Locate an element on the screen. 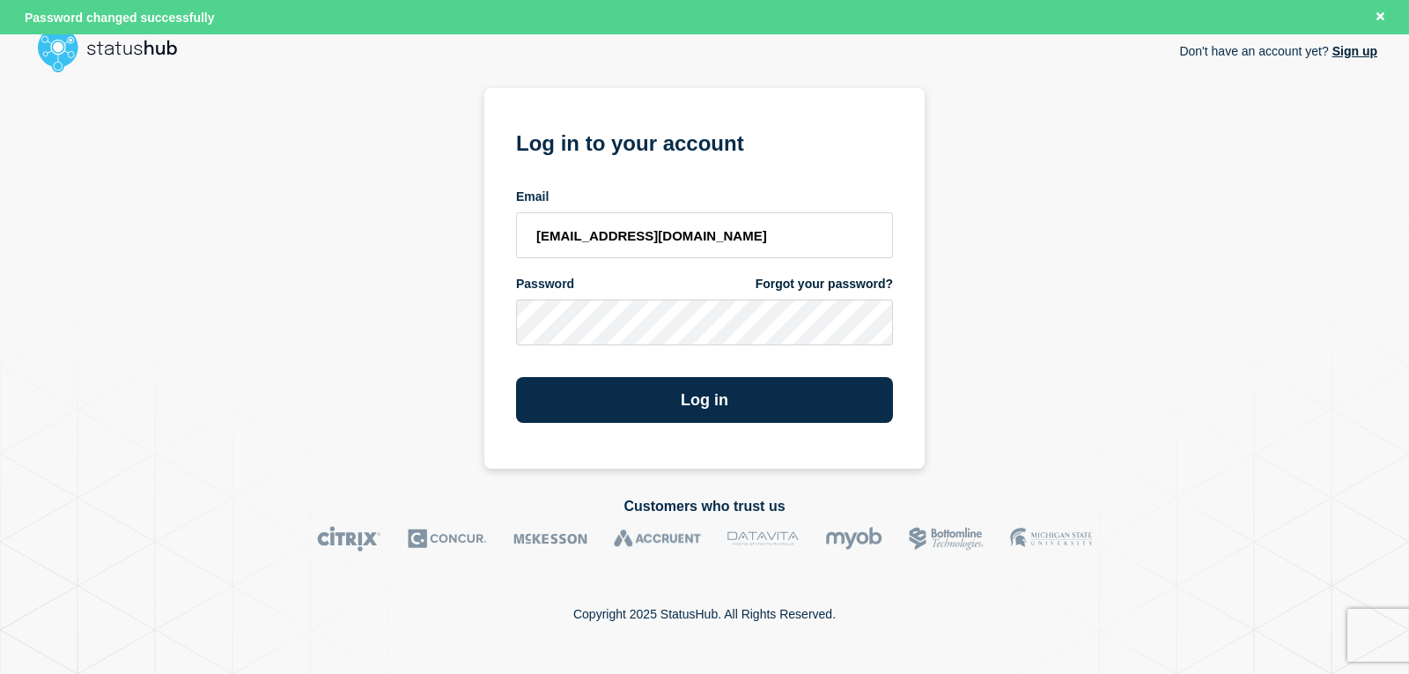 This screenshot has width=1409, height=674. button: Close banner is located at coordinates (1380, 17).